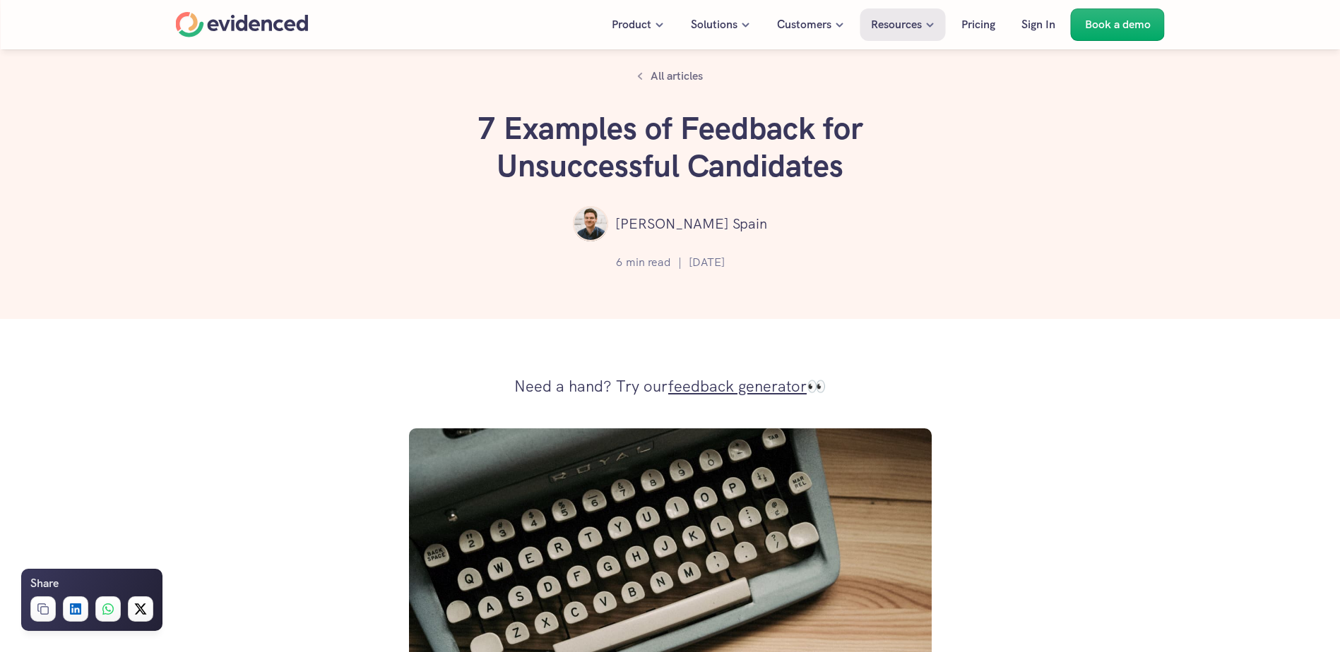 The height and width of the screenshot is (652, 1340). Describe the element at coordinates (804, 25) in the screenshot. I see `p: Customers` at that location.